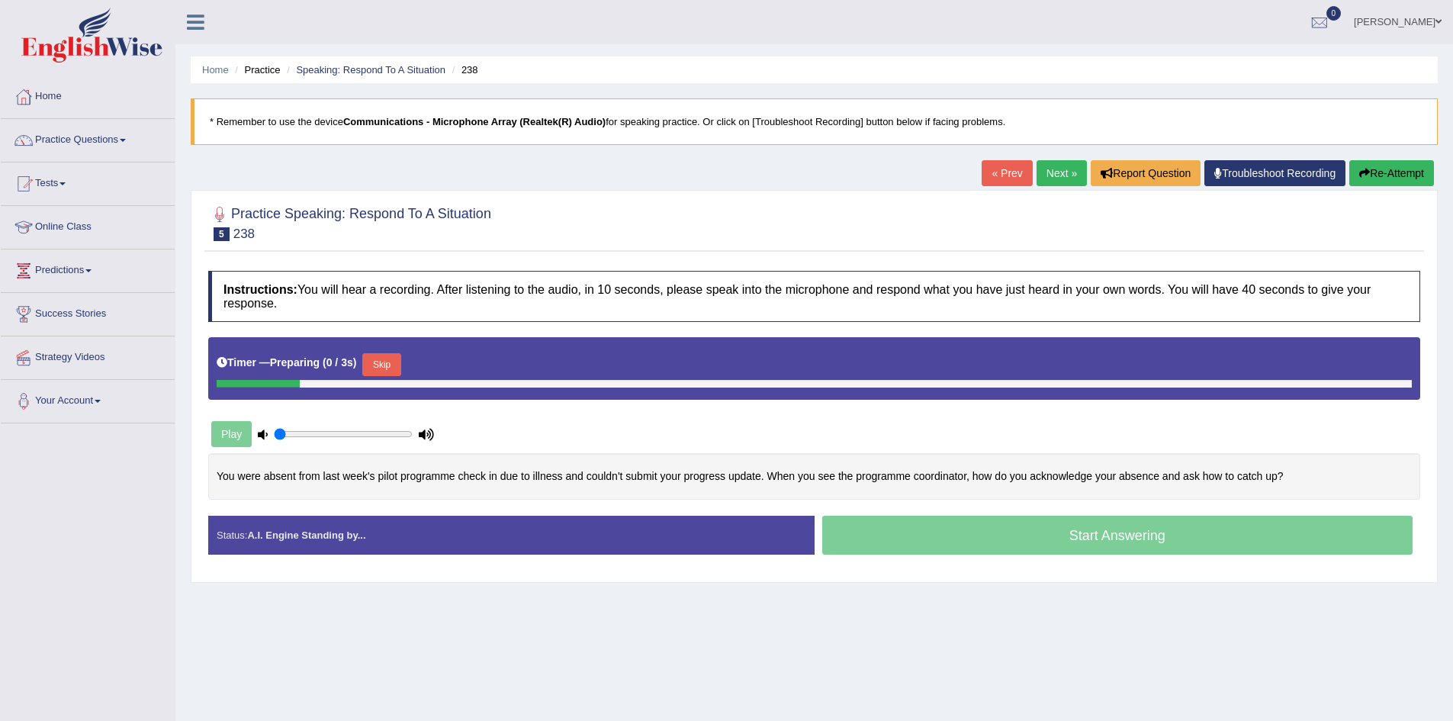 Image resolution: width=1453 pixels, height=721 pixels. What do you see at coordinates (339, 362) in the screenshot?
I see `b: 0 / 3s` at bounding box center [339, 362].